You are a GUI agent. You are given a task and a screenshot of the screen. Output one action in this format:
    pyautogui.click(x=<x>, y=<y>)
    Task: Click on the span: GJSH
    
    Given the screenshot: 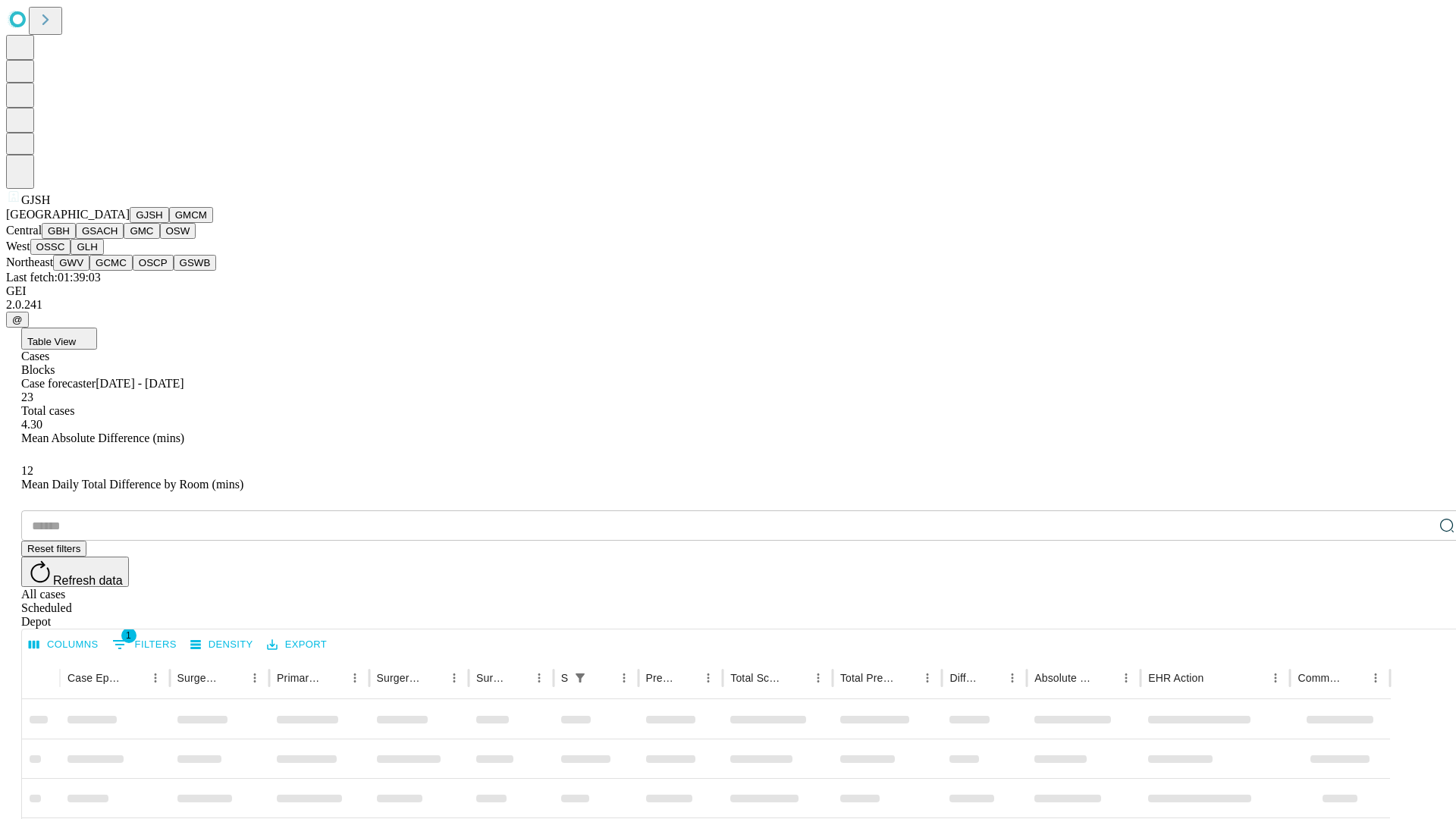 What is the action you would take?
    pyautogui.click(x=36, y=200)
    